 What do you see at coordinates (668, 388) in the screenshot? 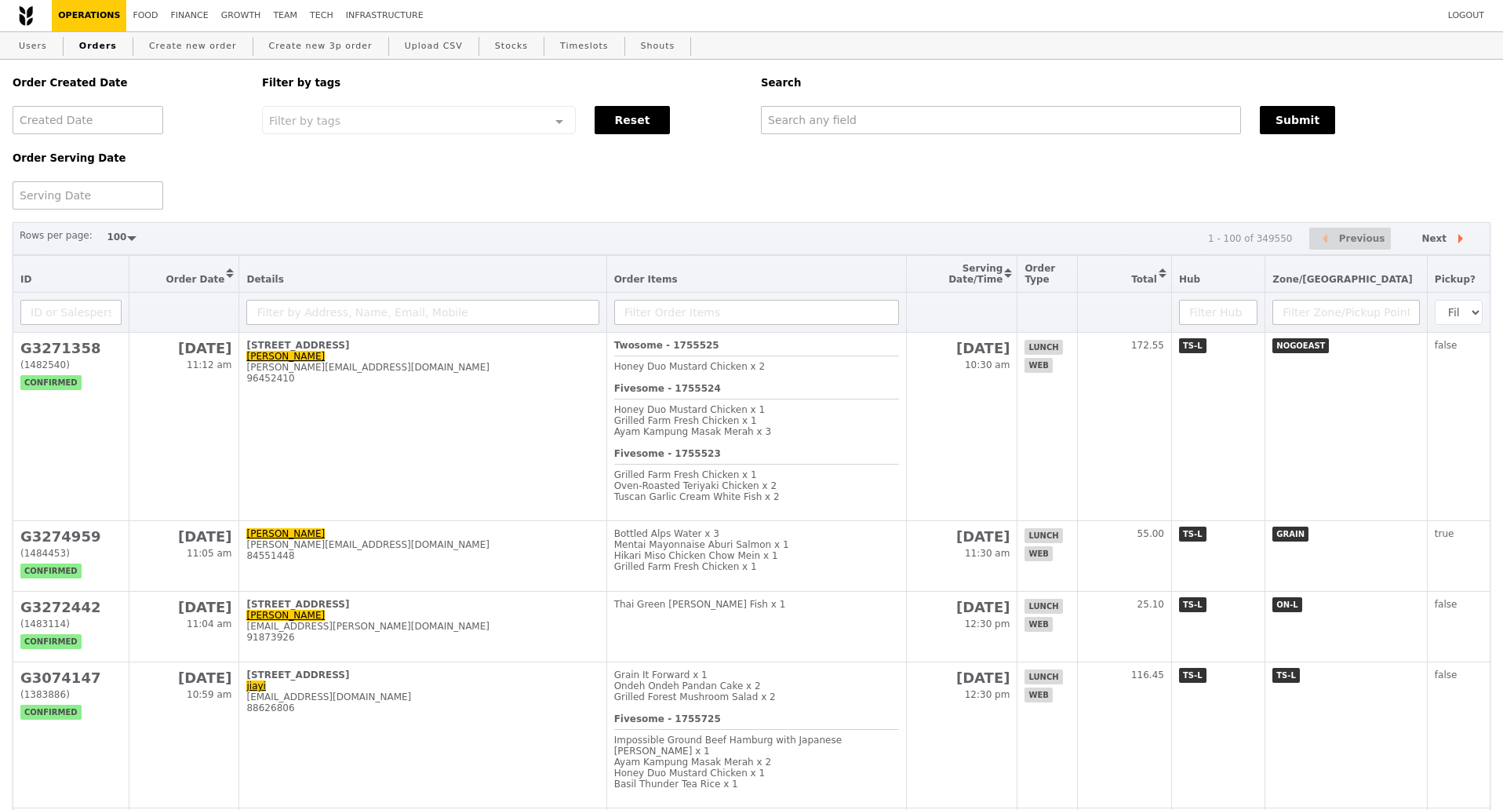
I see `b: Fivesome - 1755524` at bounding box center [668, 388].